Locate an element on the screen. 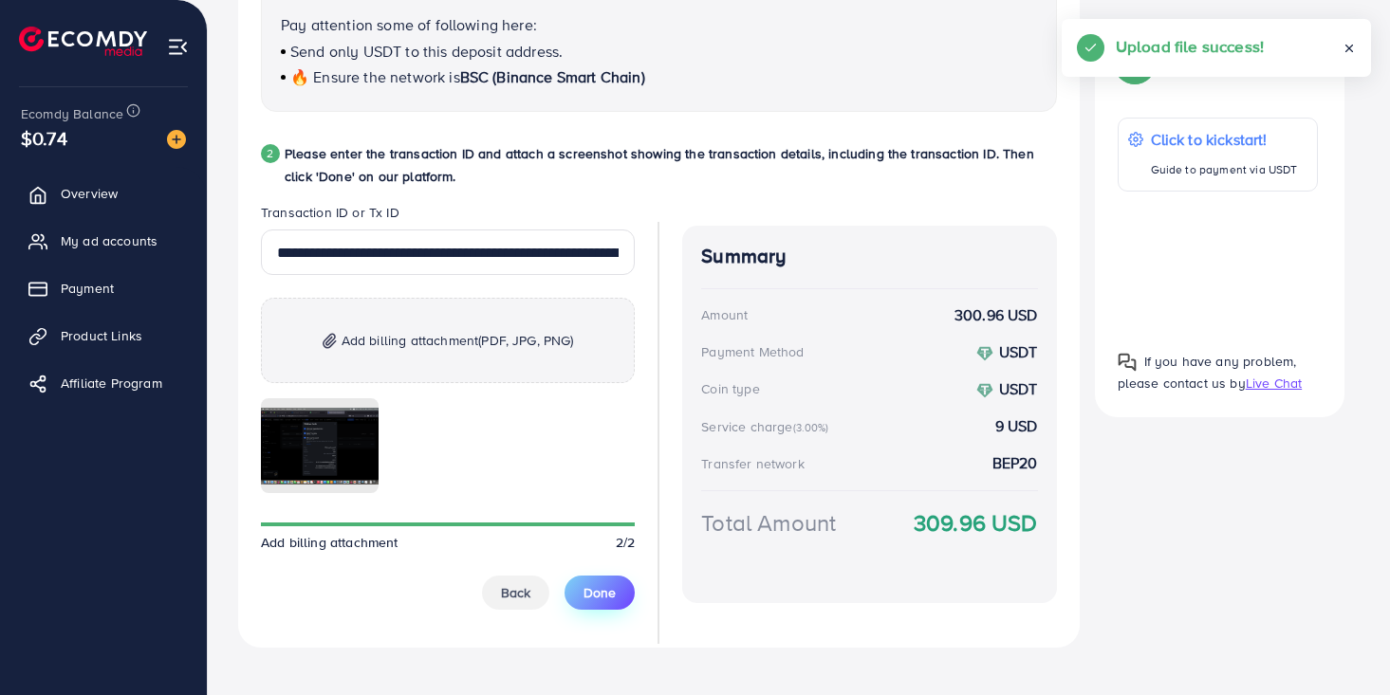 This screenshot has width=1390, height=695. span: Affiliate Program is located at coordinates (111, 383).